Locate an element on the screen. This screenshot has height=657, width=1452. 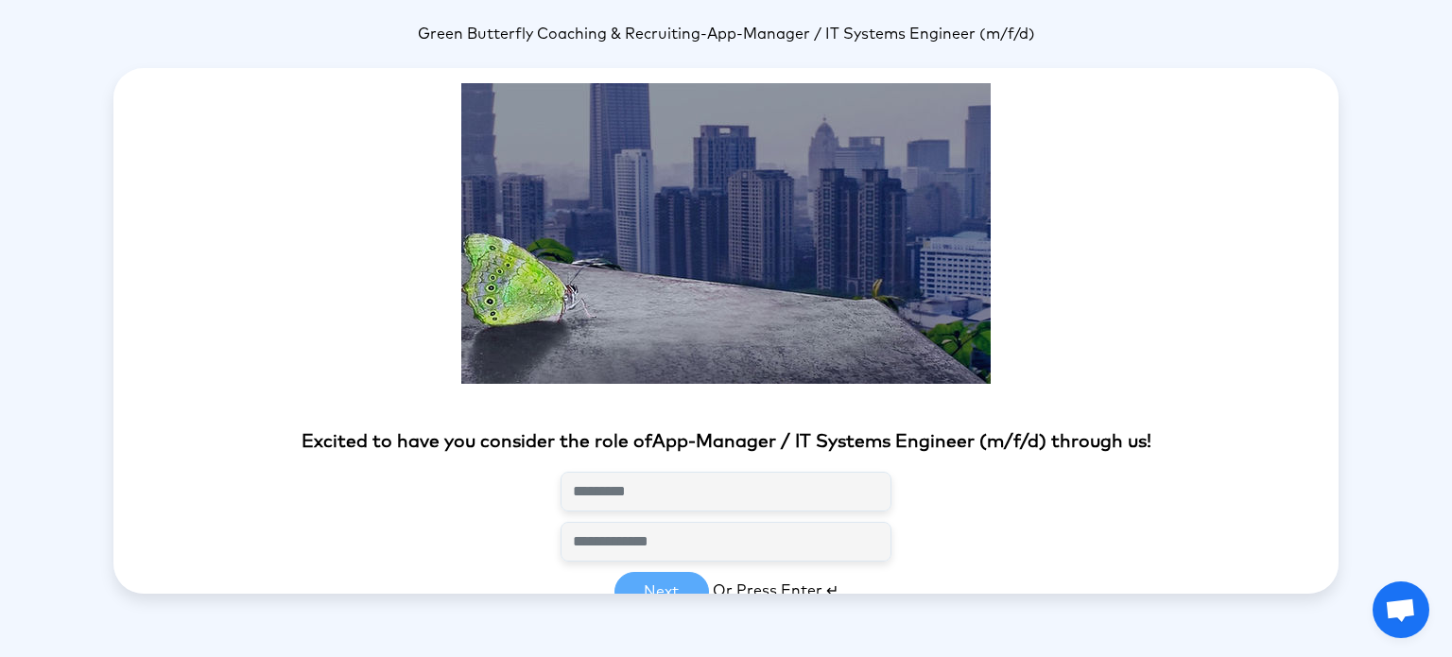
span: App-Manager / IT Systems Engineer (m/f/d) through us! is located at coordinates (902, 441).